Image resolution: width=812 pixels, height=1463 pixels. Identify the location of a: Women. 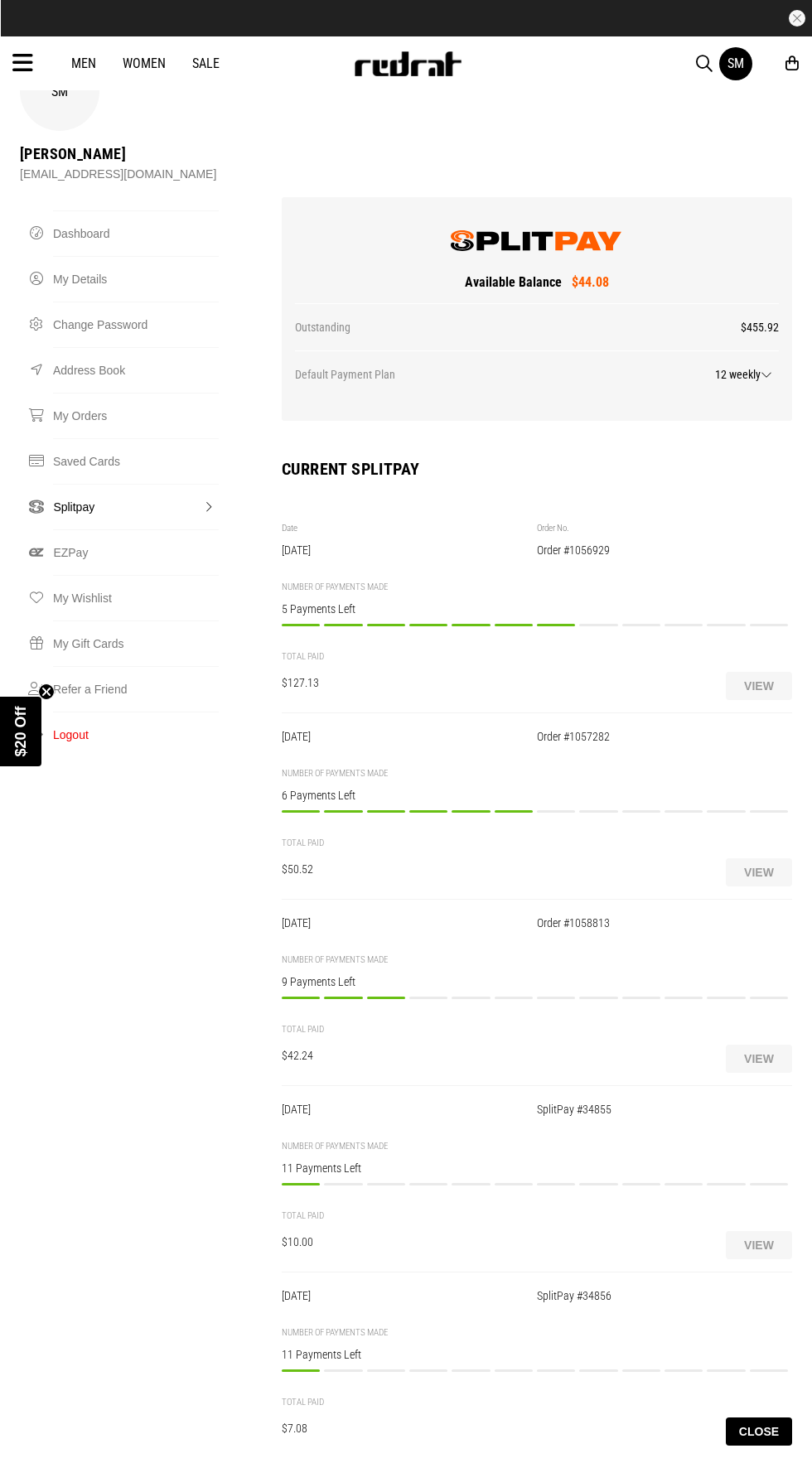
(144, 62).